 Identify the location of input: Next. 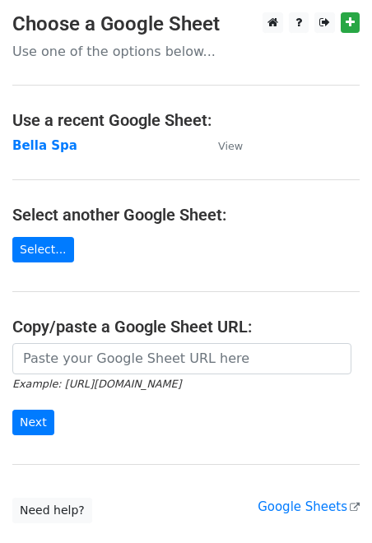
(33, 422).